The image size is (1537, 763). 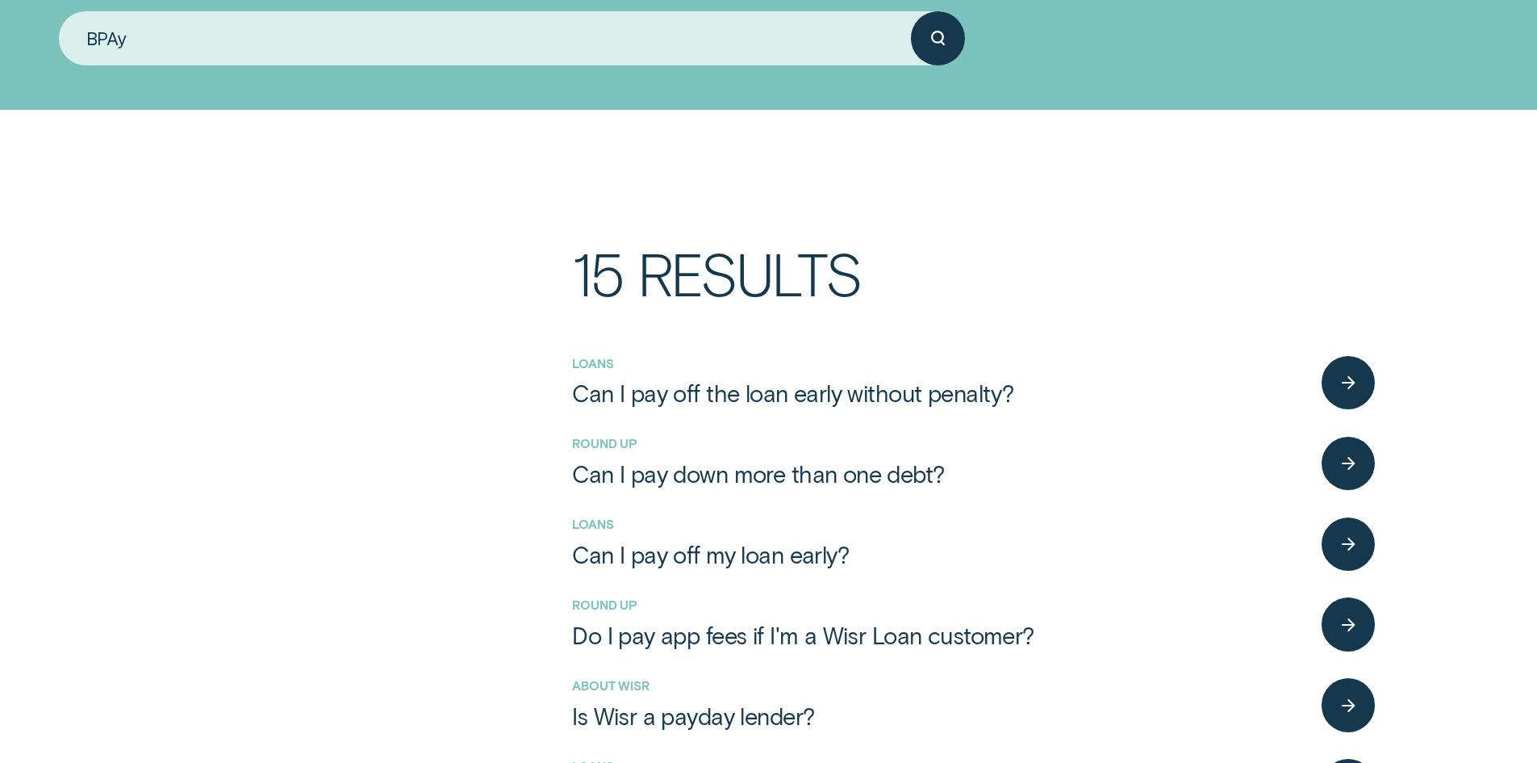 What do you see at coordinates (941, 554) in the screenshot?
I see `a: Can I pay off my loan early?` at bounding box center [941, 554].